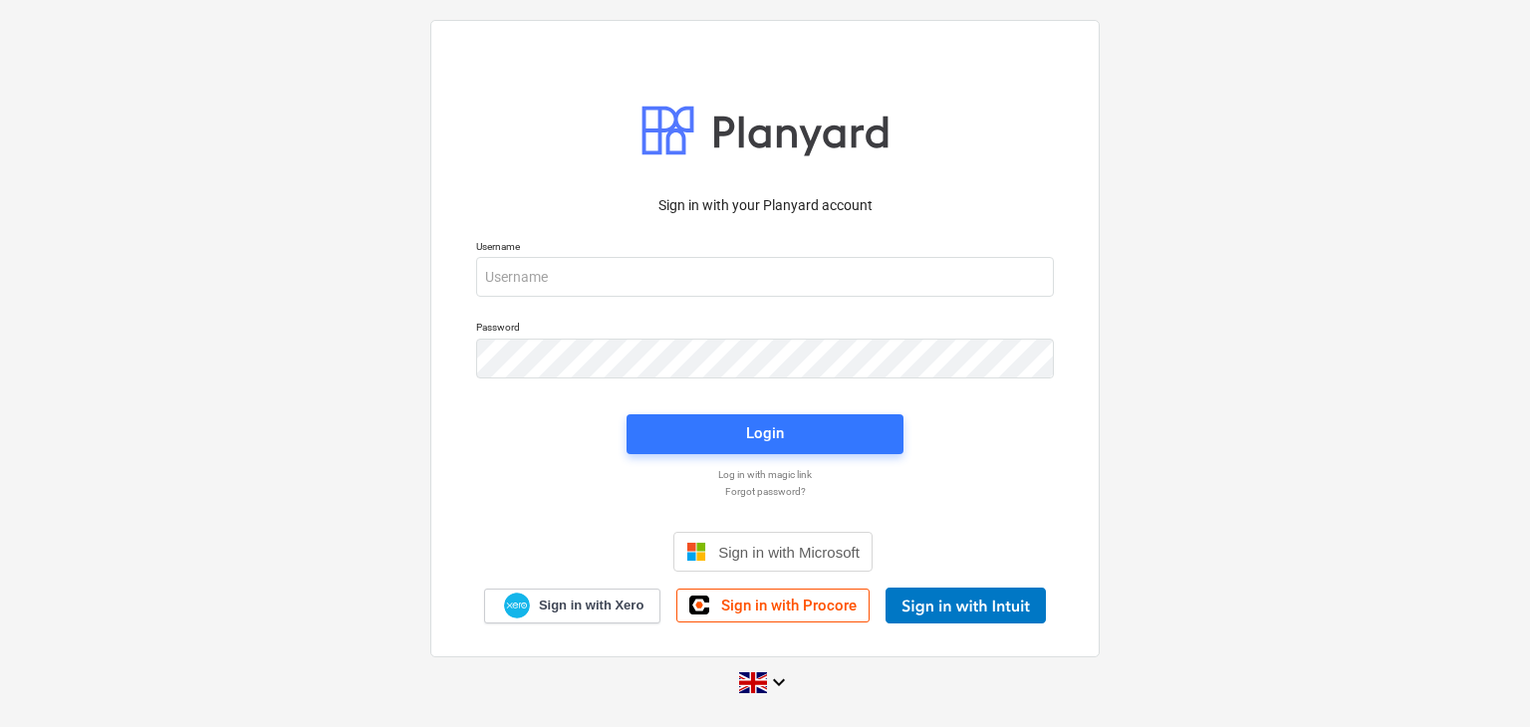 This screenshot has width=1530, height=727. I want to click on a: Sign in with Xero, so click(573, 606).